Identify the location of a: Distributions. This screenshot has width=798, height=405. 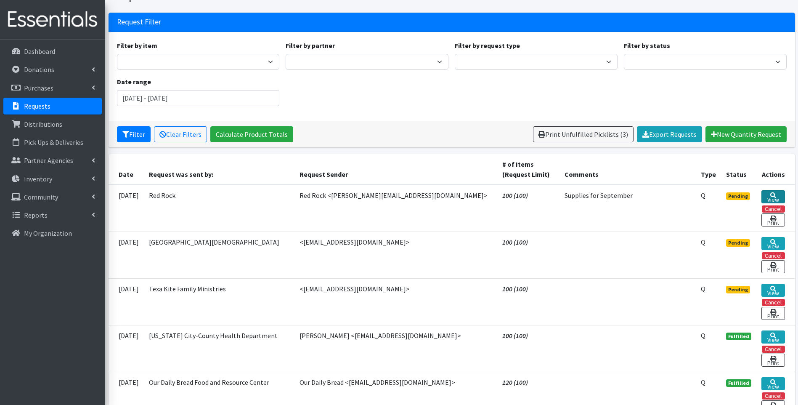
(53, 124).